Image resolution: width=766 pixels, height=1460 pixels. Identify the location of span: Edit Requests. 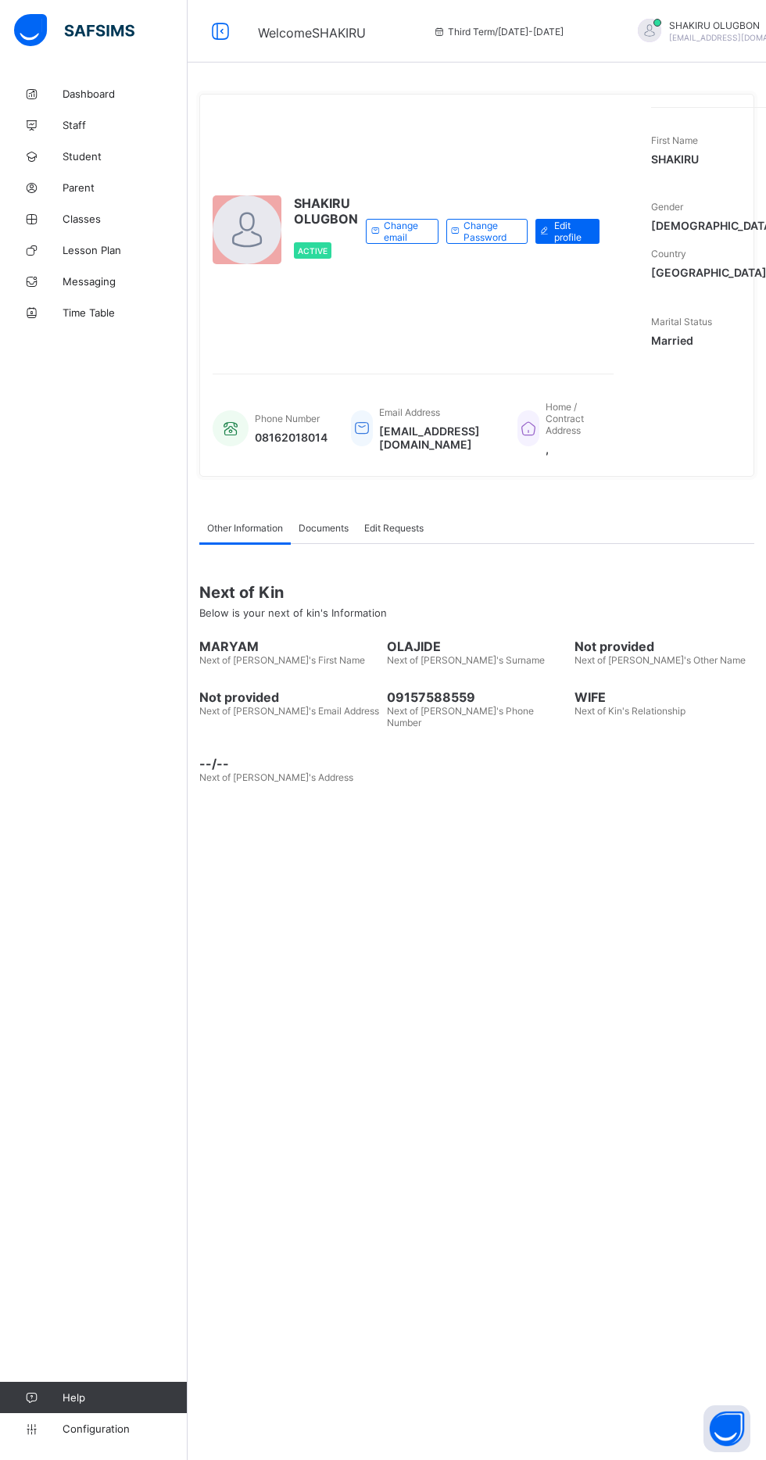
(394, 528).